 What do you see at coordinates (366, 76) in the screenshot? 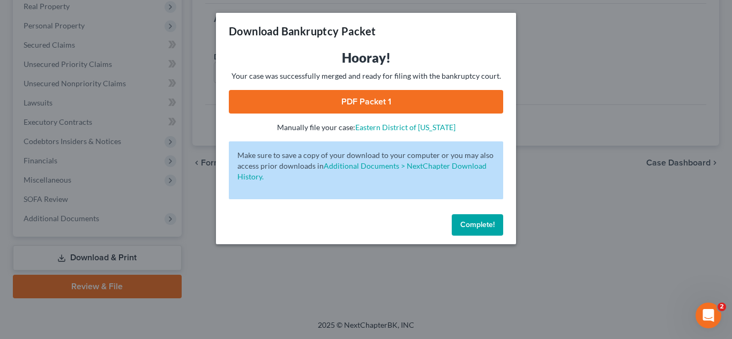
I see `p: Your case was successfully merged and ready for filing with the bankruptcy court.` at bounding box center [366, 76].